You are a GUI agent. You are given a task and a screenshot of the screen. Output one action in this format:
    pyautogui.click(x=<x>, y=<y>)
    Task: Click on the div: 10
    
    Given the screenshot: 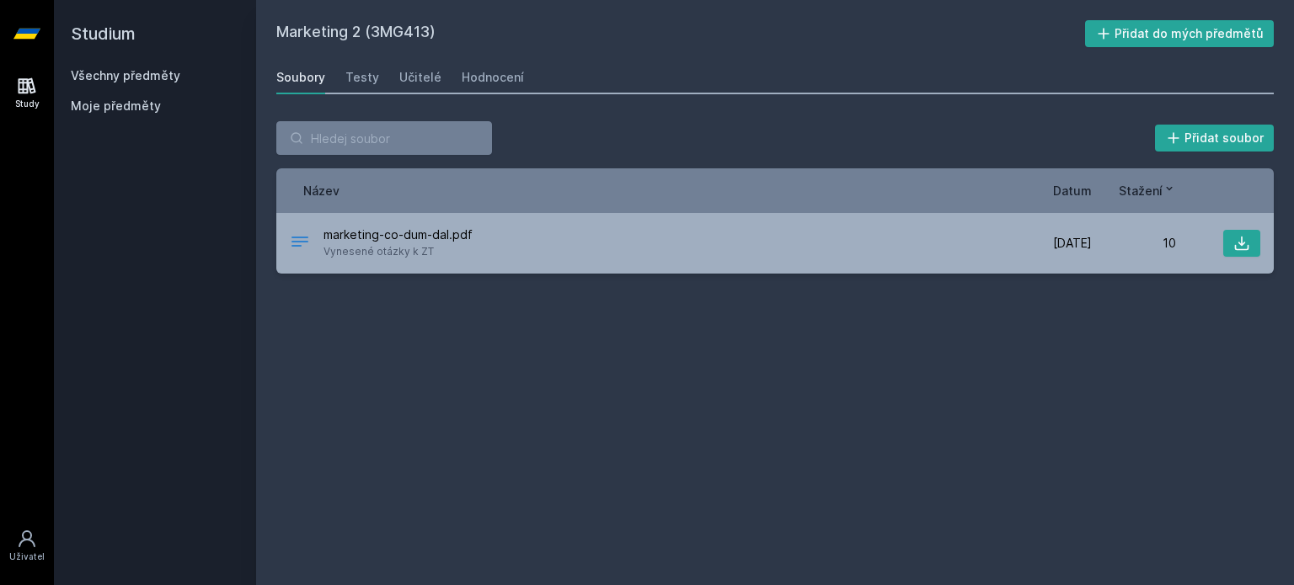 What is the action you would take?
    pyautogui.click(x=1134, y=243)
    